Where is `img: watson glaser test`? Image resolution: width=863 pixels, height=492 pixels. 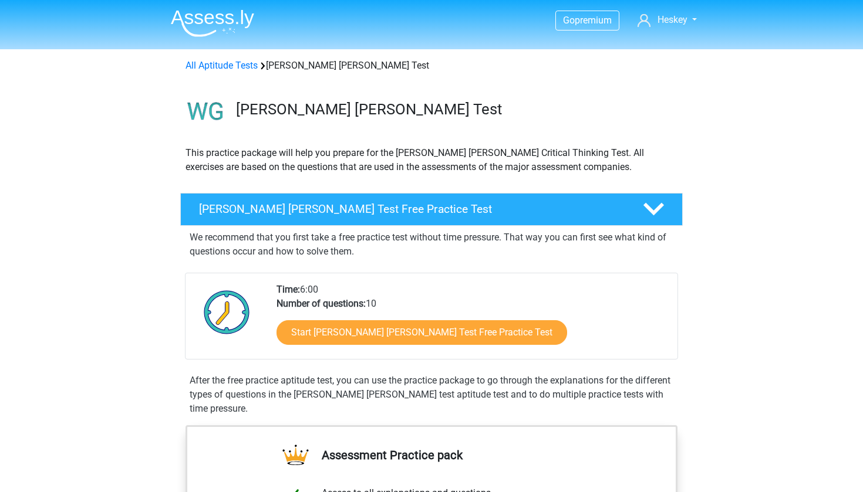 img: watson glaser test is located at coordinates (205, 111).